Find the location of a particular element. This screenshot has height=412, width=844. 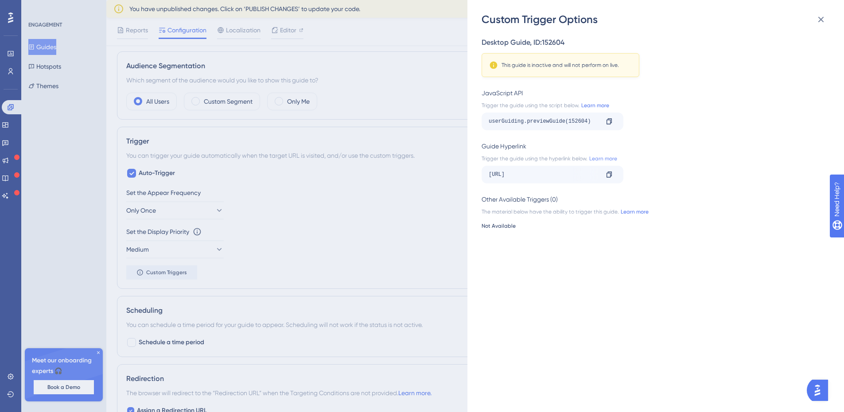

div: The material below have the ability to trigger this guide. is located at coordinates (653, 212).